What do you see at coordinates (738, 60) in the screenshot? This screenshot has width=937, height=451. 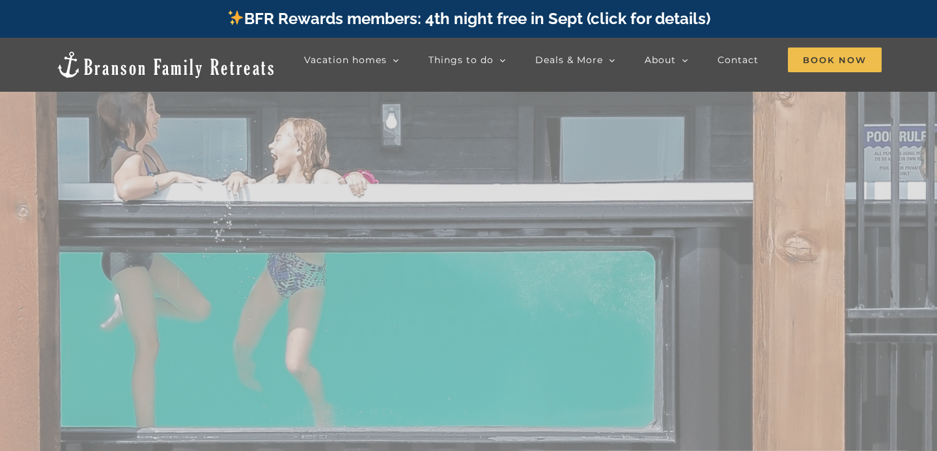 I see `span: Contact` at bounding box center [738, 60].